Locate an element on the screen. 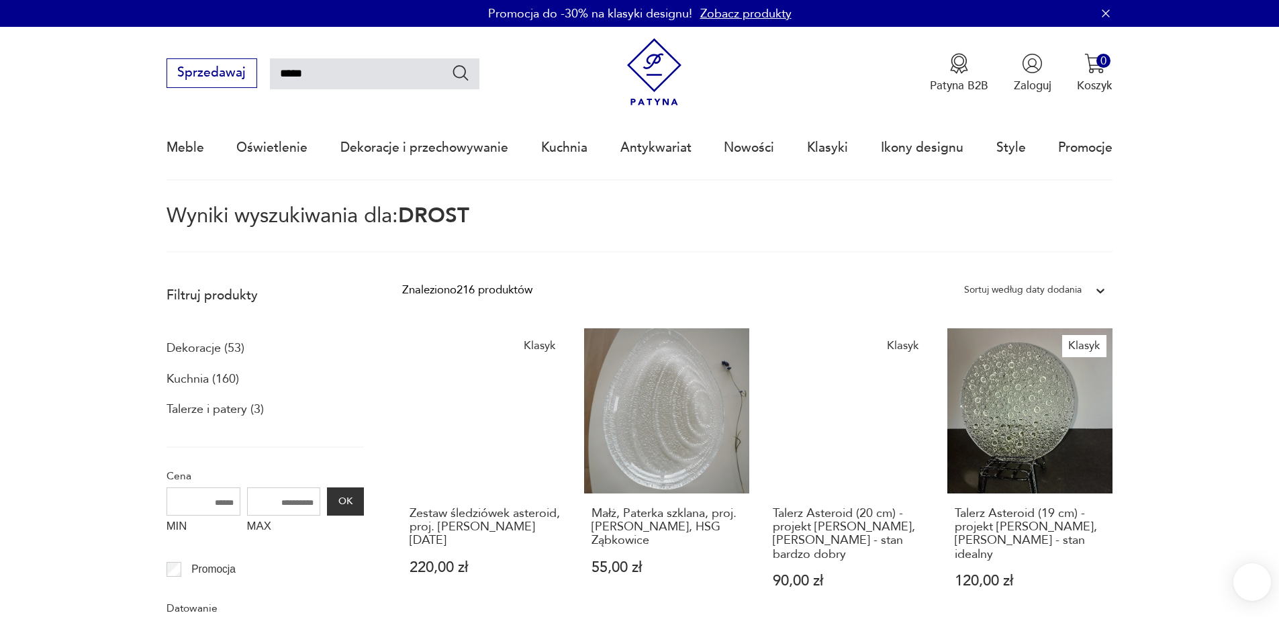  img: Ikona medalu is located at coordinates (959, 63).